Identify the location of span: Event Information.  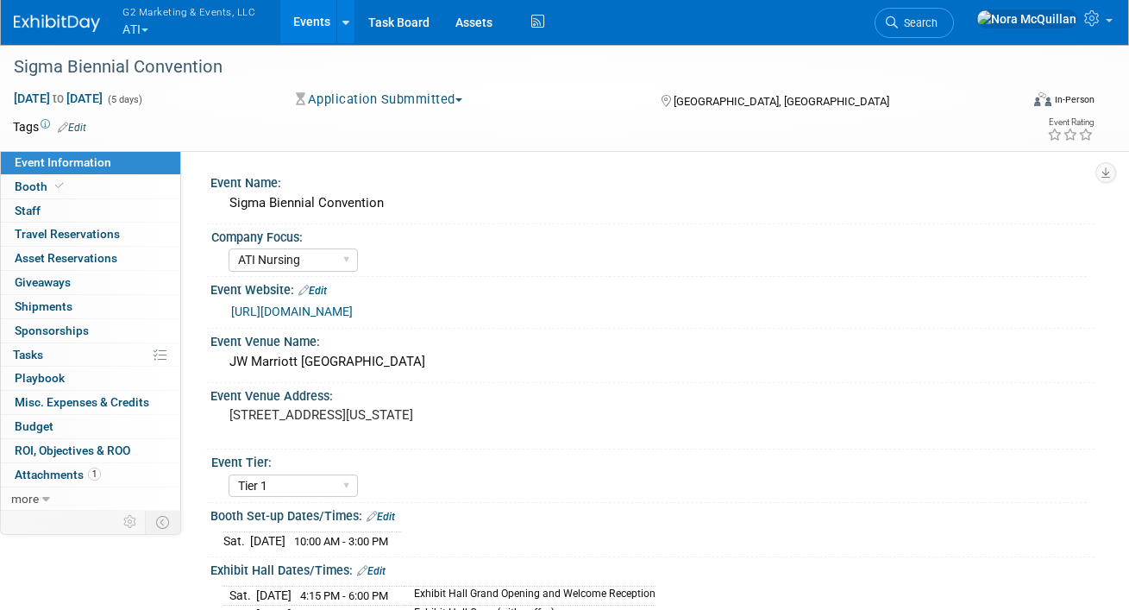
(63, 162).